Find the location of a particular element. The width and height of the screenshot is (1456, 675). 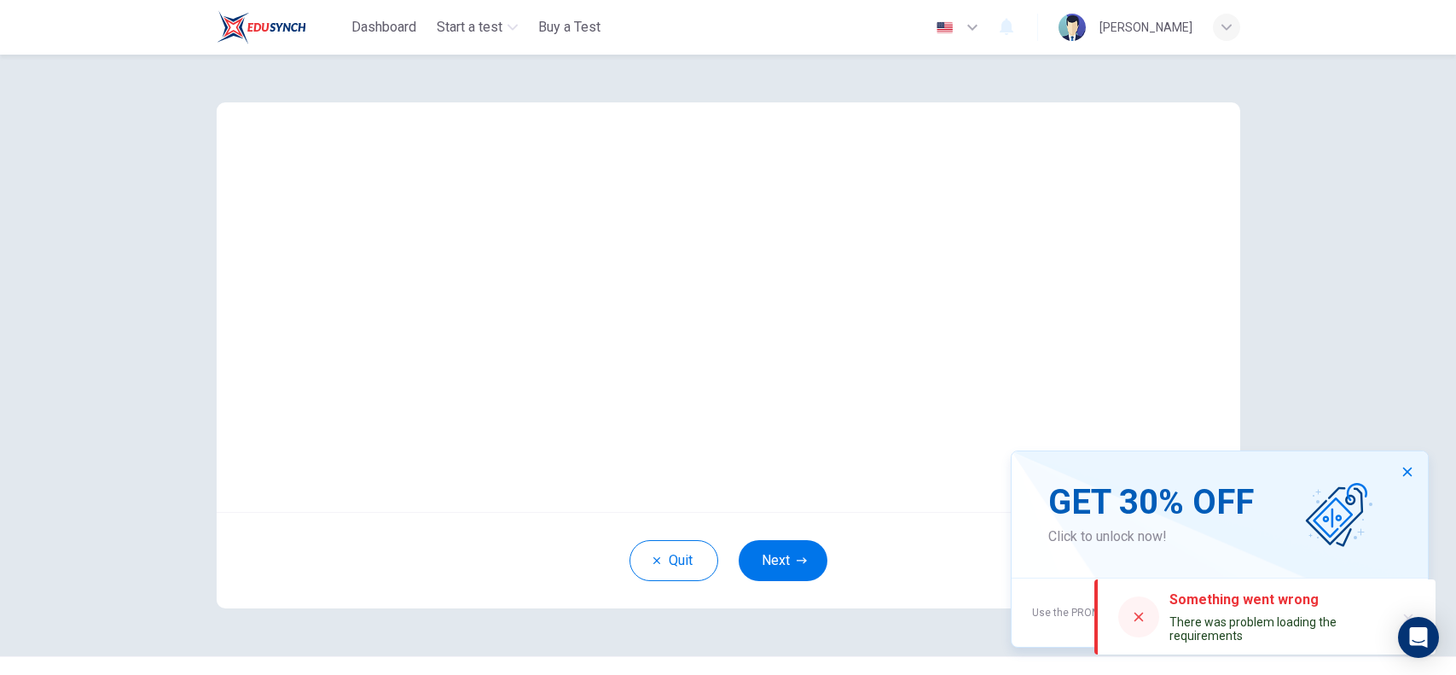

span: Buy a Test is located at coordinates (569, 27).